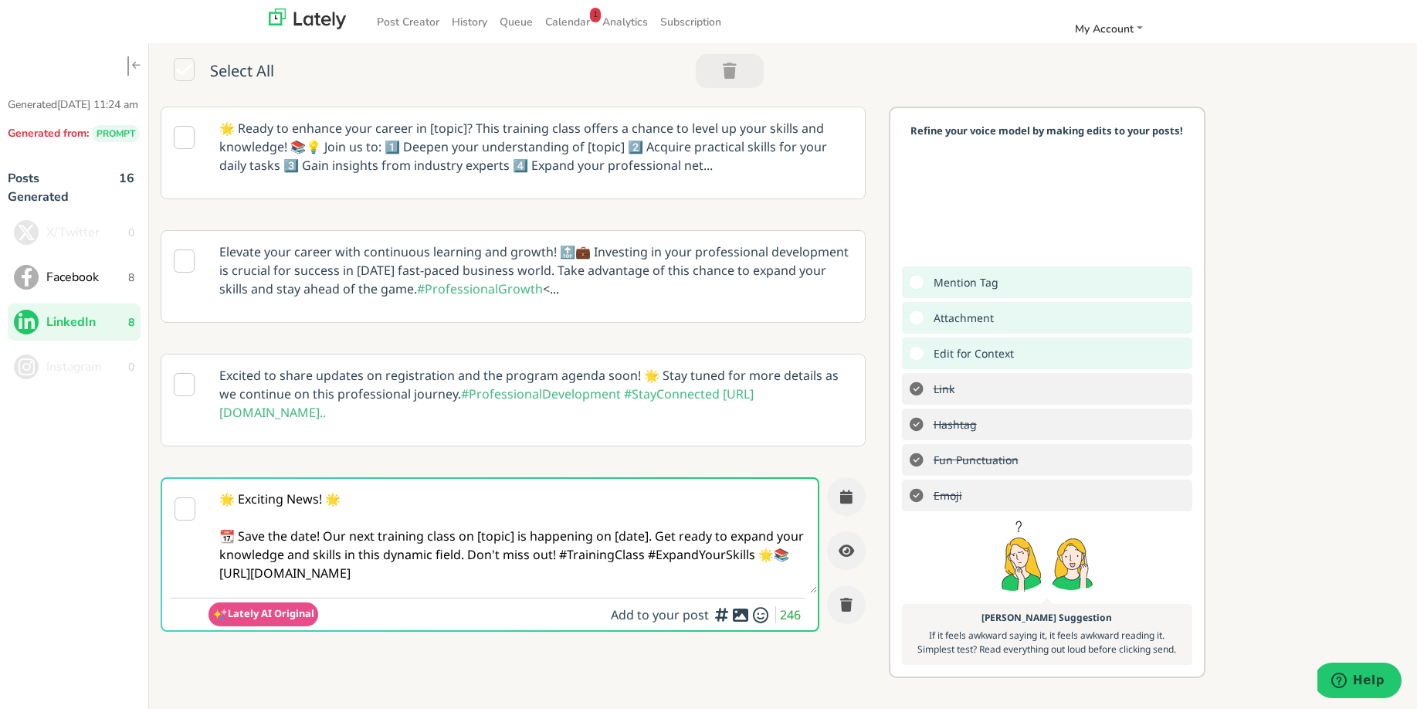  I want to click on img: suggestion.75af8b33.png, so click(1046, 558).